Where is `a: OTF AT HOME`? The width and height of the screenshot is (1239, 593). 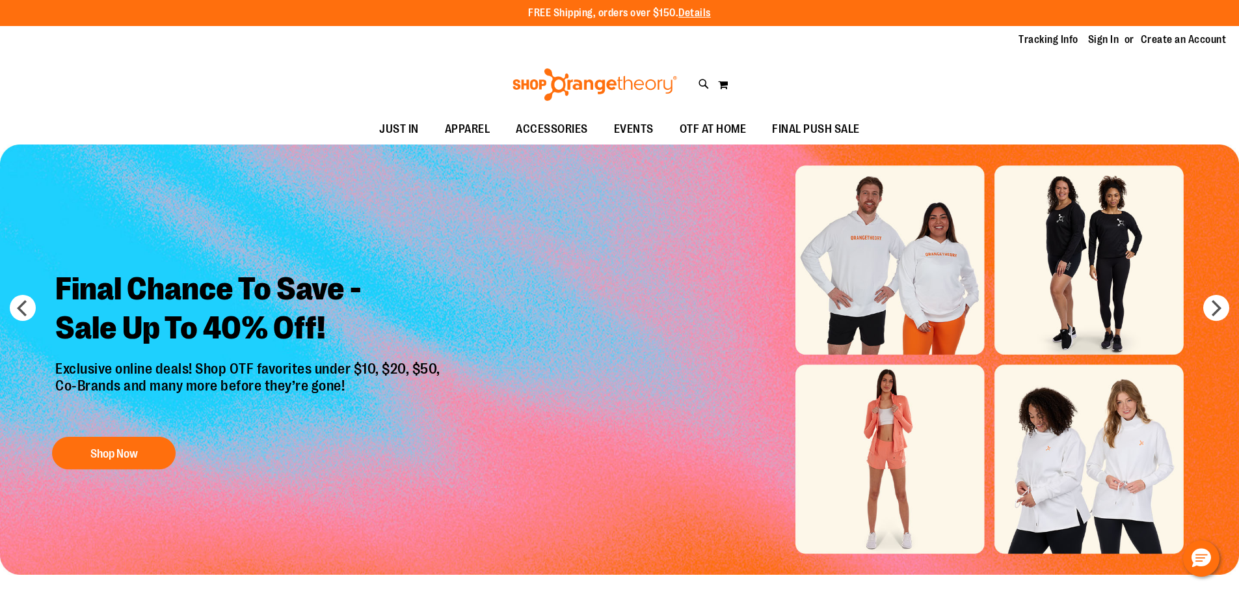
a: OTF AT HOME is located at coordinates (713, 129).